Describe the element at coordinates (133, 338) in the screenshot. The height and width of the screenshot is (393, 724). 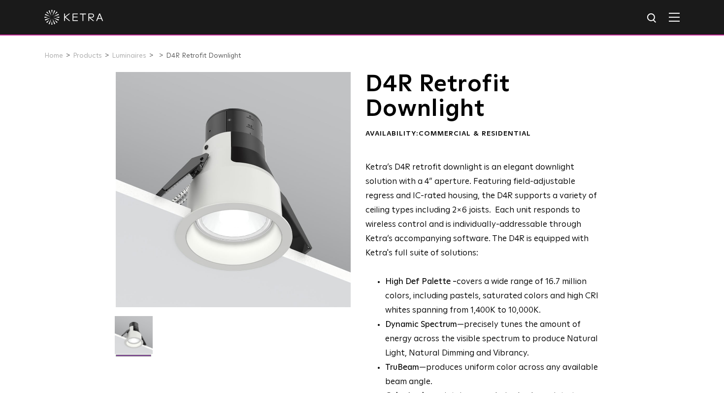
I see `img: D4R Retrofit Downlight` at that location.